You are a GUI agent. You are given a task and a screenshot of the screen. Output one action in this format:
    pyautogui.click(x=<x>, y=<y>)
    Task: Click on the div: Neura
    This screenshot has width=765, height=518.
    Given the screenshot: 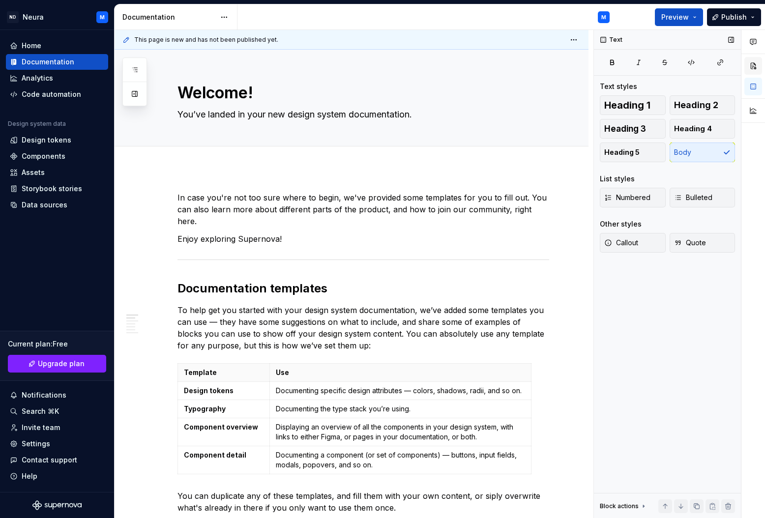 What is the action you would take?
    pyautogui.click(x=33, y=17)
    